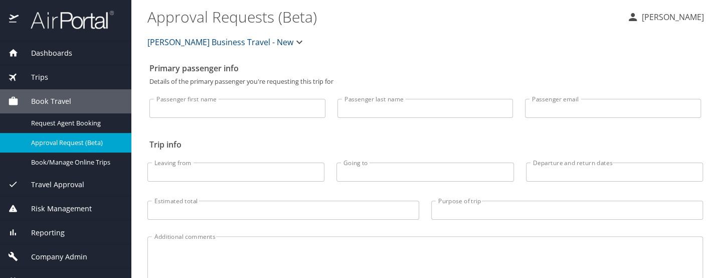 Image resolution: width=719 pixels, height=278 pixels. I want to click on span: Risk Management, so click(55, 209).